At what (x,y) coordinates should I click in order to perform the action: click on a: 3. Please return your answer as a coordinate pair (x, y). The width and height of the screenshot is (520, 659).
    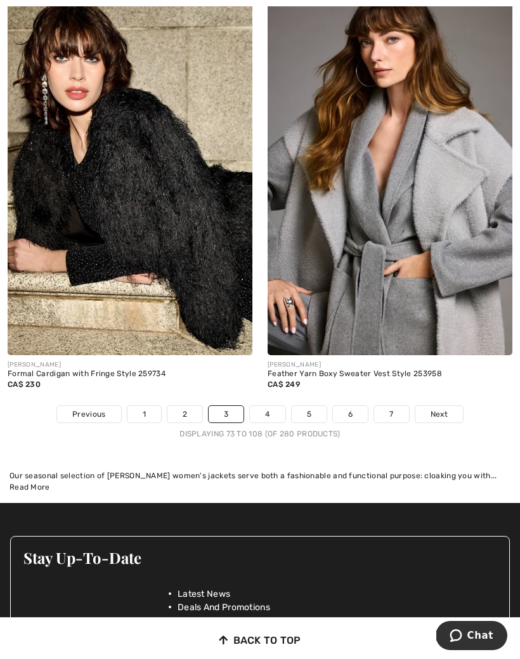
    Looking at the image, I should click on (226, 414).